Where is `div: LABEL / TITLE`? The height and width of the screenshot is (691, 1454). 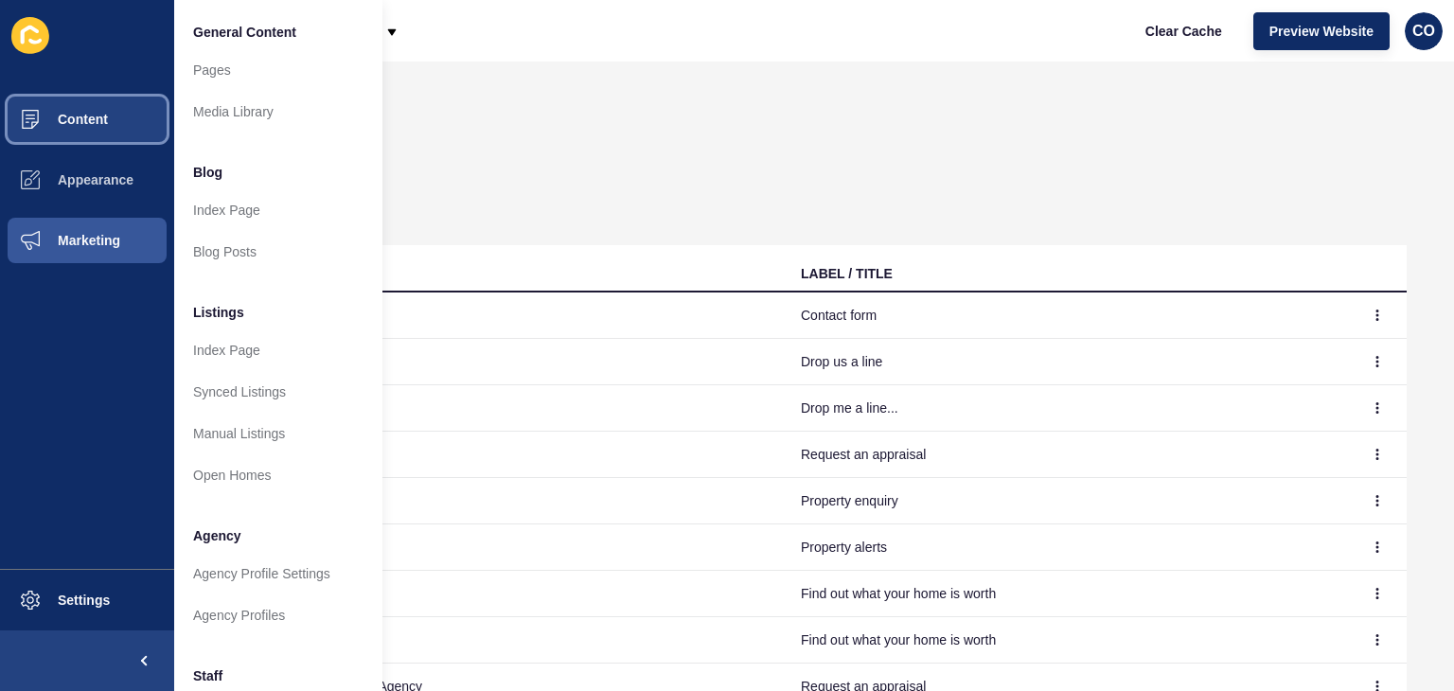
div: LABEL / TITLE is located at coordinates (846, 274).